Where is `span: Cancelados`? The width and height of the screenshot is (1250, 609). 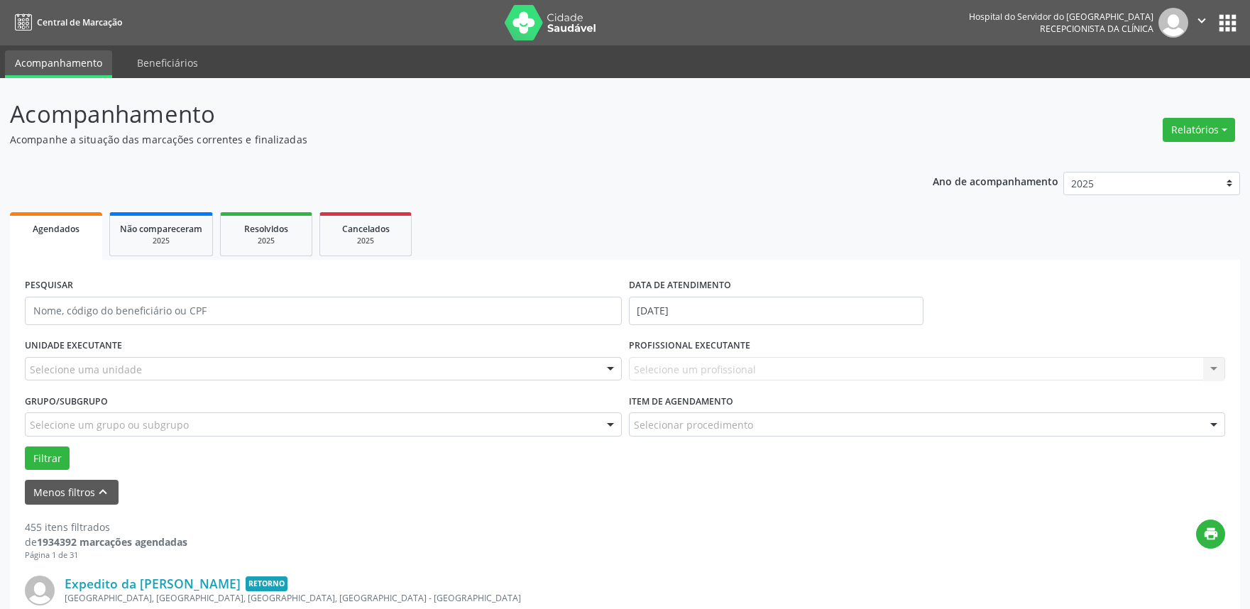 span: Cancelados is located at coordinates (366, 229).